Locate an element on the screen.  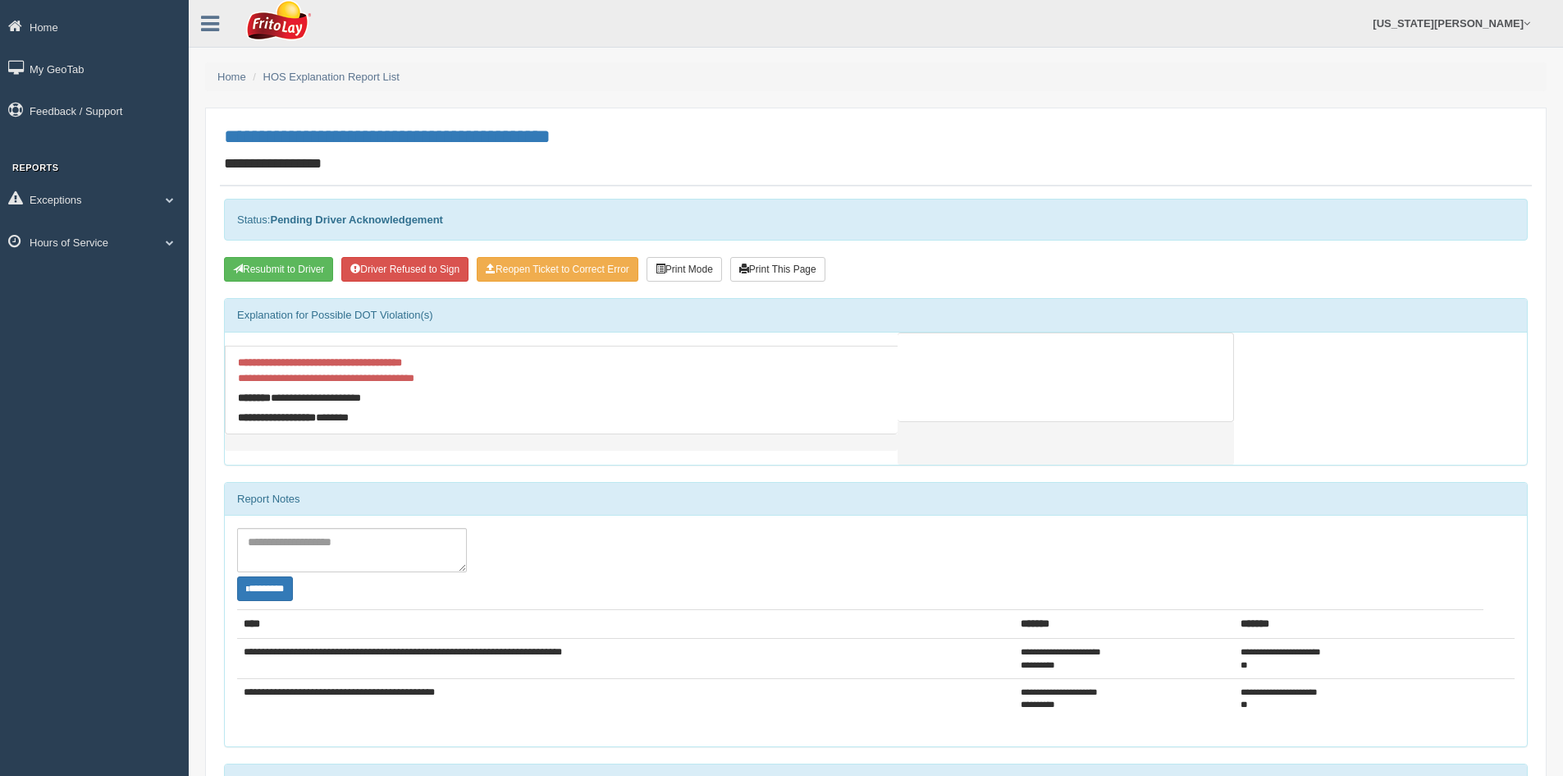
button: Print Mode is located at coordinates (684, 269).